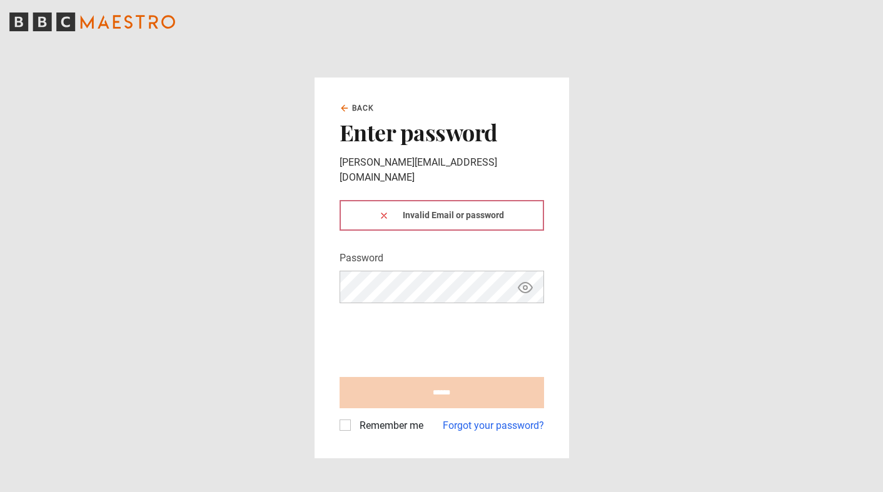 This screenshot has height=492, width=883. I want to click on a: Forgot your password?, so click(493, 426).